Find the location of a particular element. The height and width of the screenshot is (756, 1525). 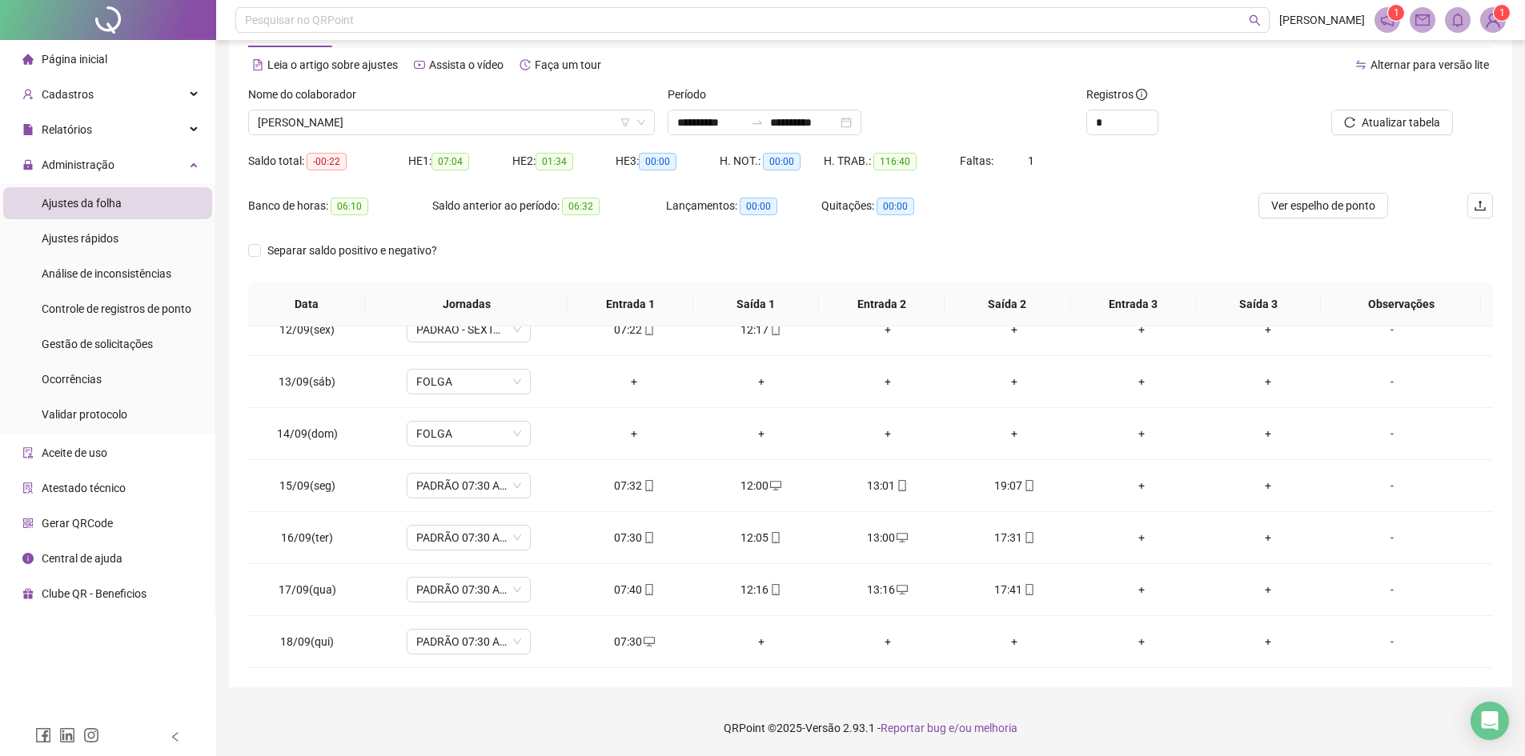

span: PADRÃO 07:30 AS 17:30 is located at coordinates (468, 590).